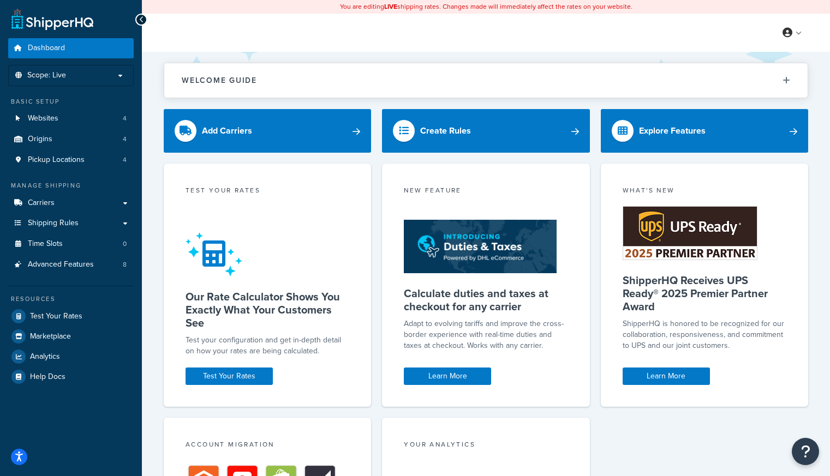 This screenshot has height=476, width=830. Describe the element at coordinates (485, 300) in the screenshot. I see `h5: Calculate duties and taxes at checkout for any carrier` at that location.